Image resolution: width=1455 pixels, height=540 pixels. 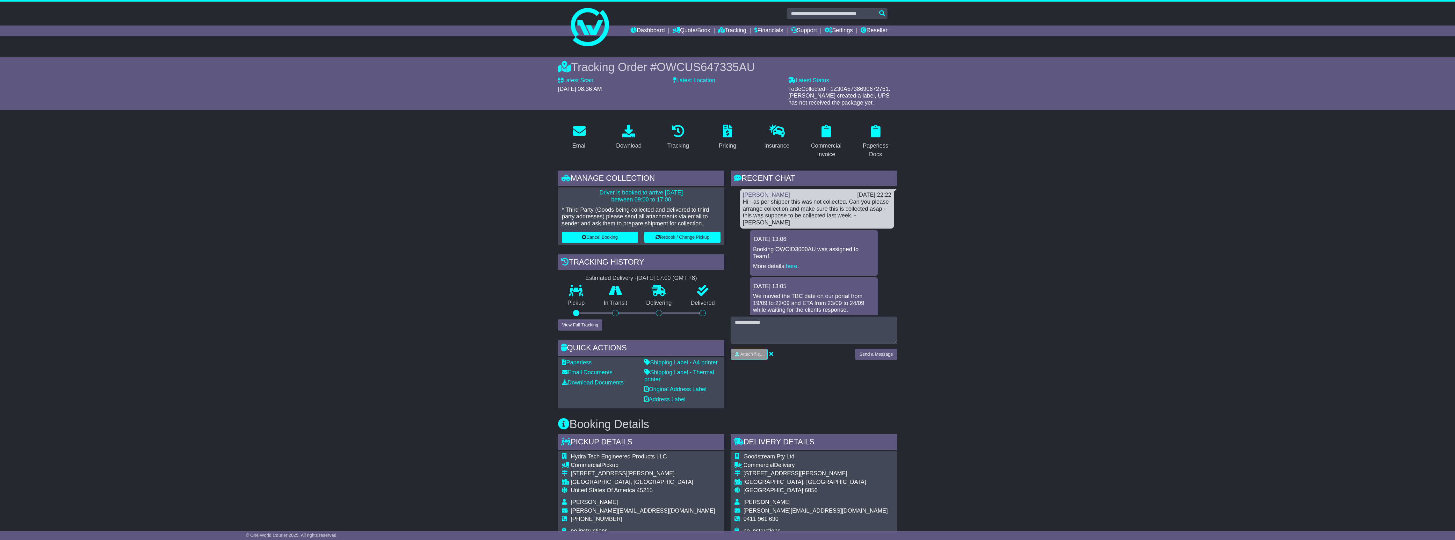 What do you see at coordinates (703, 303) in the screenshot?
I see `p: Delivered` at bounding box center [703, 303].